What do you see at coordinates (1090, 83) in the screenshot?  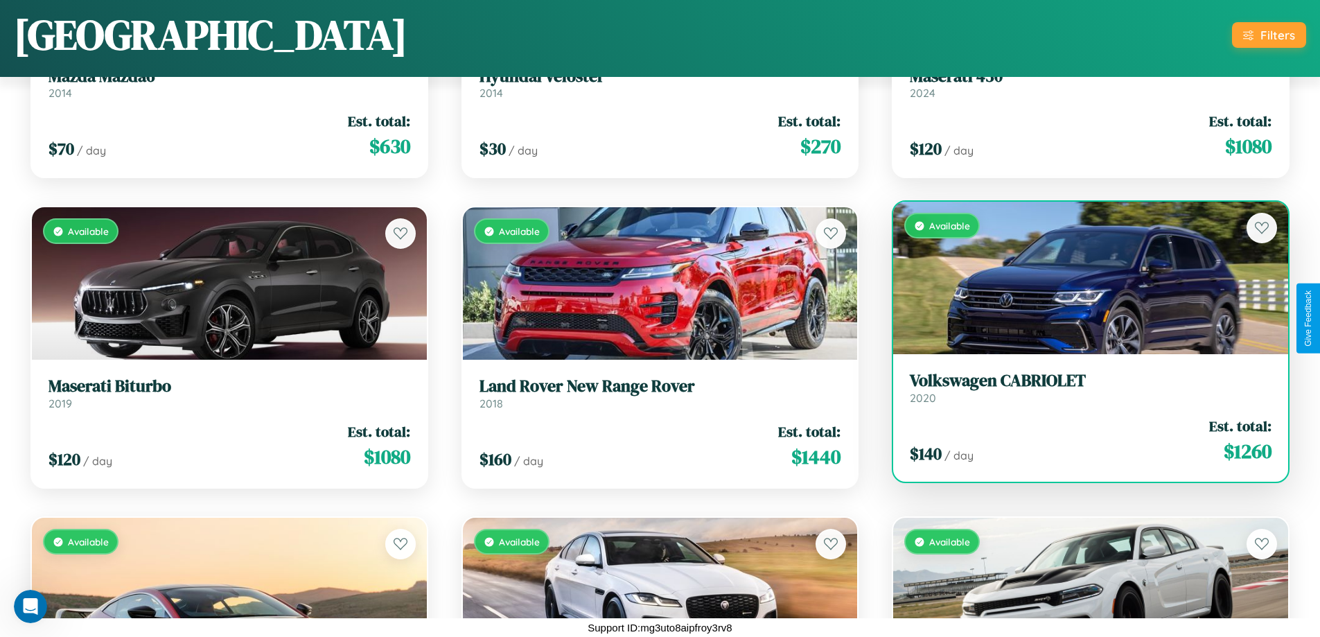 I see `a: Maserati 4302024` at bounding box center [1090, 83].